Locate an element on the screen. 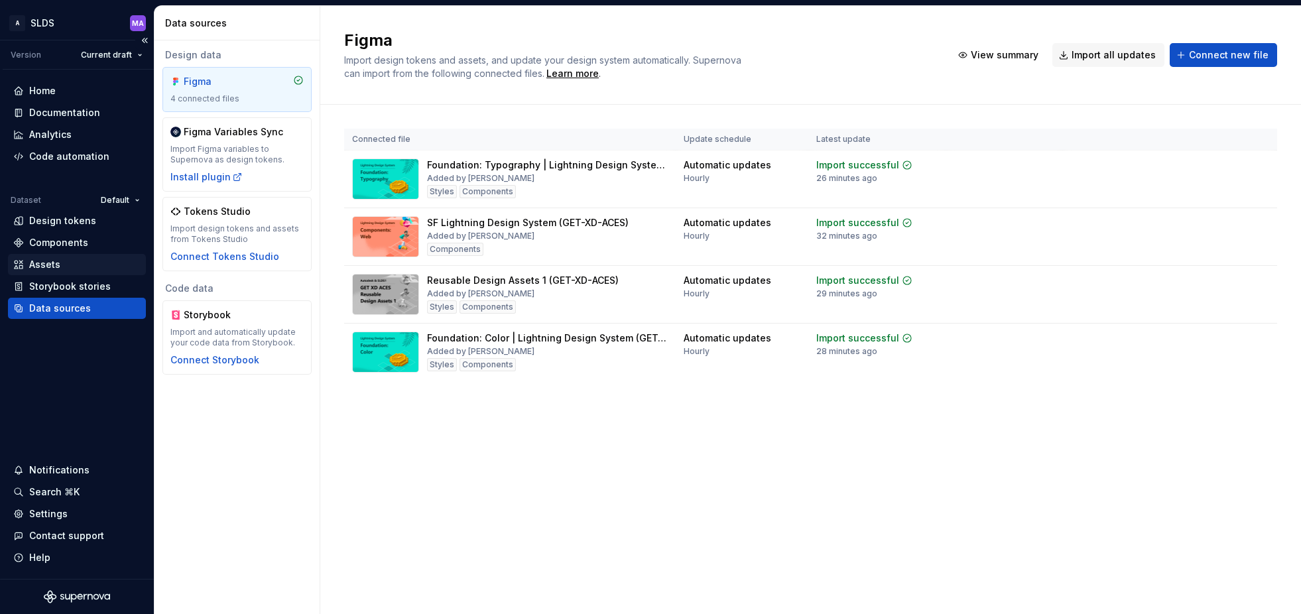 This screenshot has height=614, width=1301. span: Import all updates is located at coordinates (1113, 55).